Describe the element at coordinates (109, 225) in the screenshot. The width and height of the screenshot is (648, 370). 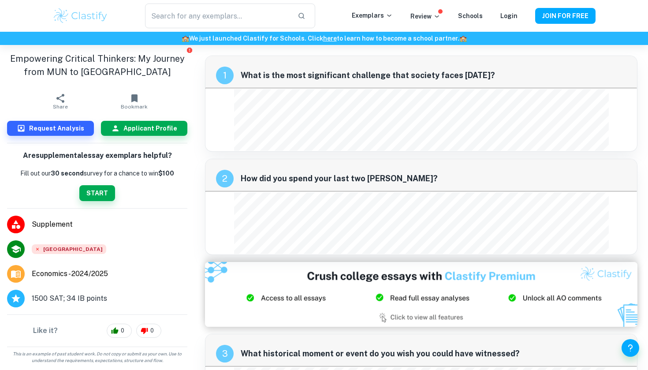
I see `span: Supplement` at that location.